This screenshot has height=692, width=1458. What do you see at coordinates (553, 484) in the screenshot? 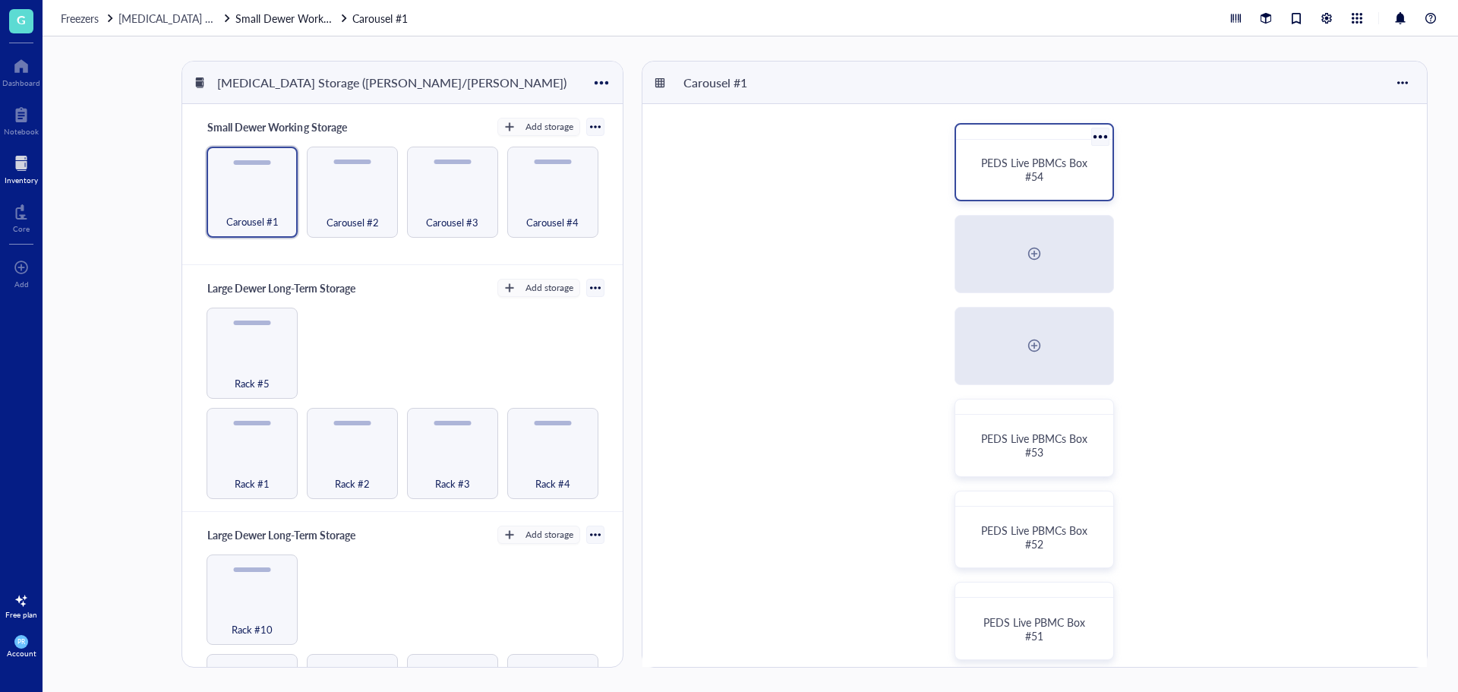
I see `span: Rack #4` at bounding box center [553, 484].